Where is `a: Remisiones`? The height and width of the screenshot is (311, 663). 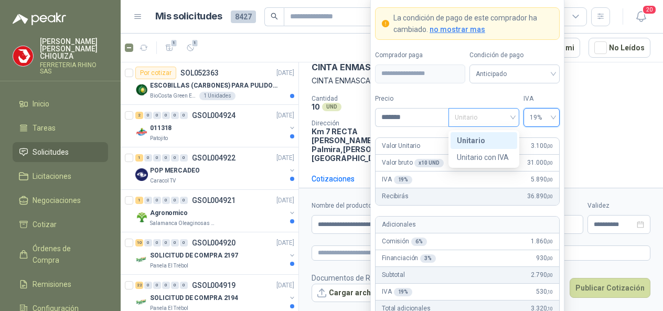 a: Remisiones is located at coordinates (60, 284).